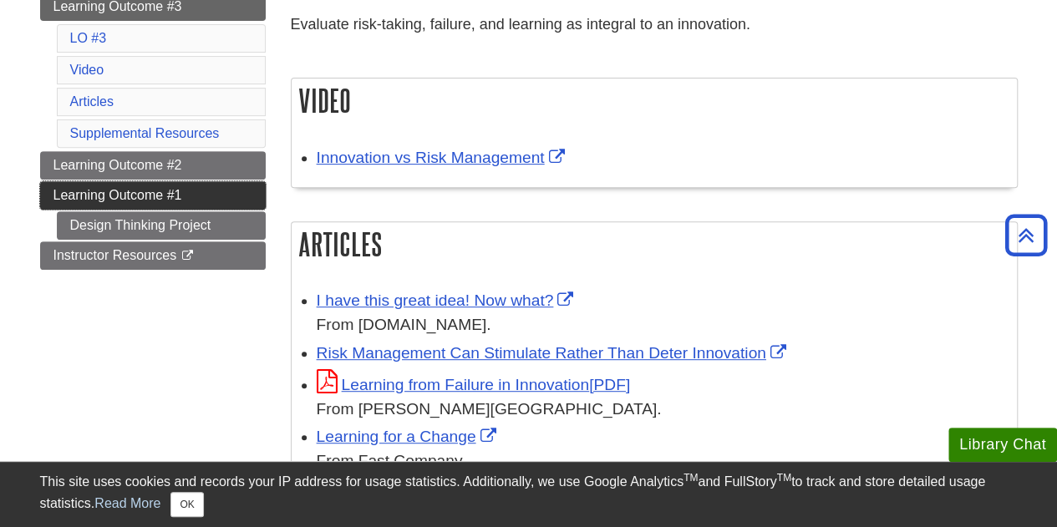 This screenshot has height=527, width=1057. Describe the element at coordinates (92, 101) in the screenshot. I see `a: Articles` at that location.